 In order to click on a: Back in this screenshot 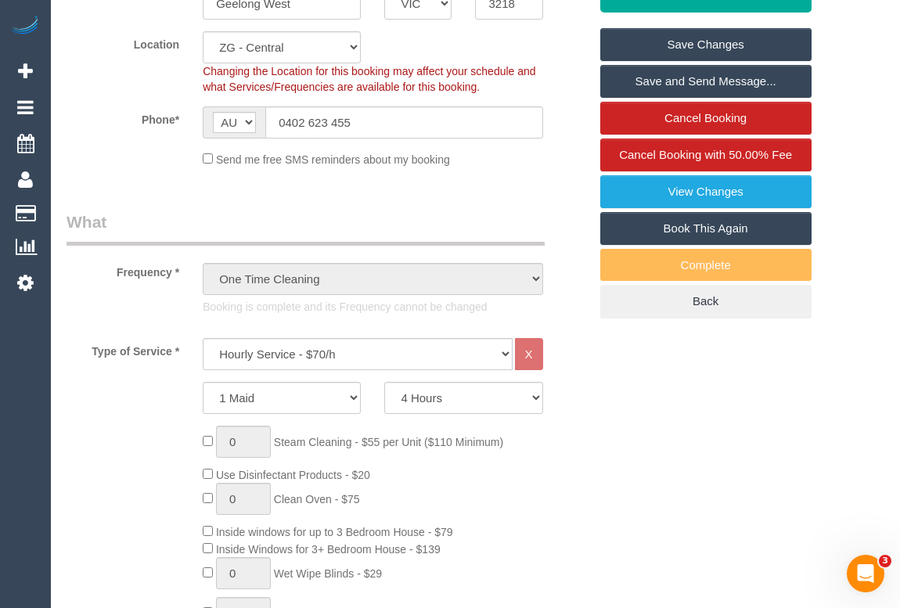, I will do `click(706, 301)`.